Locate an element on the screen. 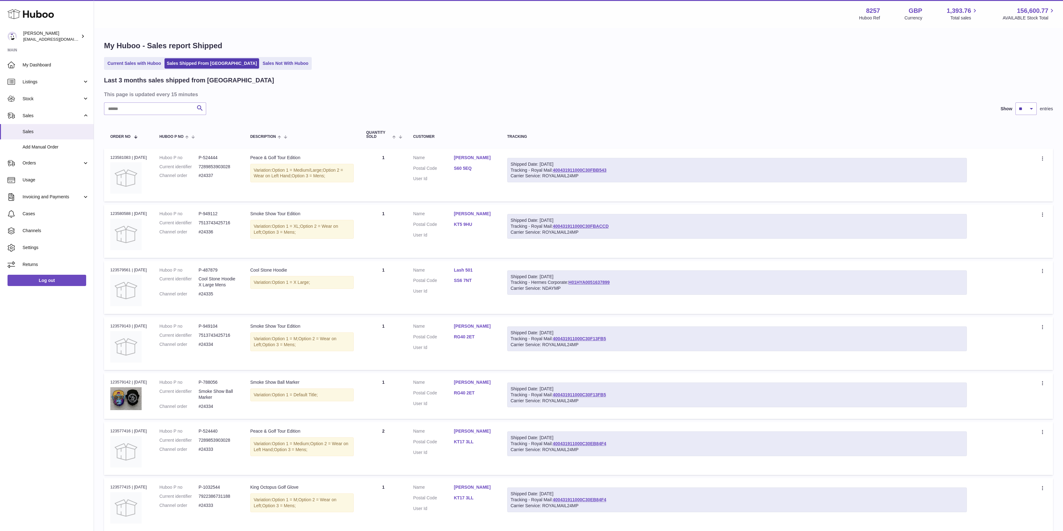  dd: P-487879 is located at coordinates (218, 270).